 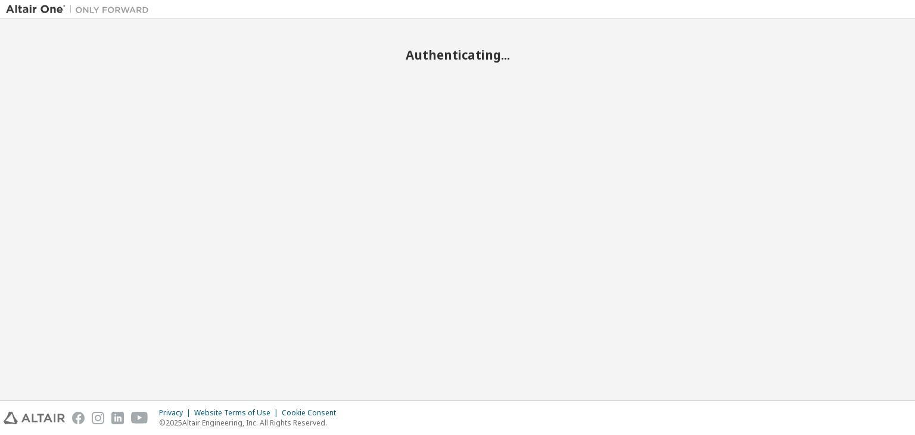 I want to click on div: Website Terms of Use, so click(x=238, y=413).